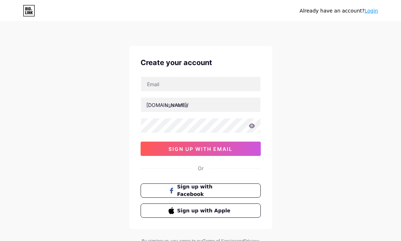 Image resolution: width=401 pixels, height=241 pixels. What do you see at coordinates (205, 191) in the screenshot?
I see `span: Sign up with Facebook` at bounding box center [205, 191].